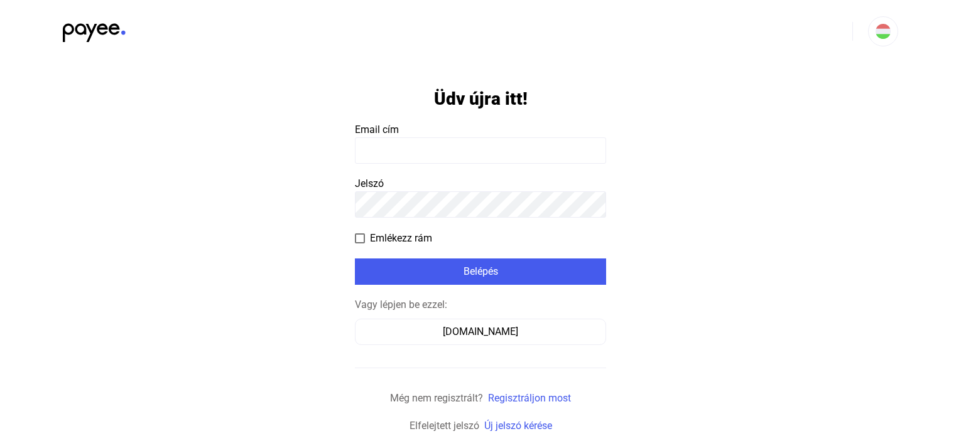  What do you see at coordinates (94, 29) in the screenshot?
I see `img: black-payee-blue-dot.svg` at bounding box center [94, 29].